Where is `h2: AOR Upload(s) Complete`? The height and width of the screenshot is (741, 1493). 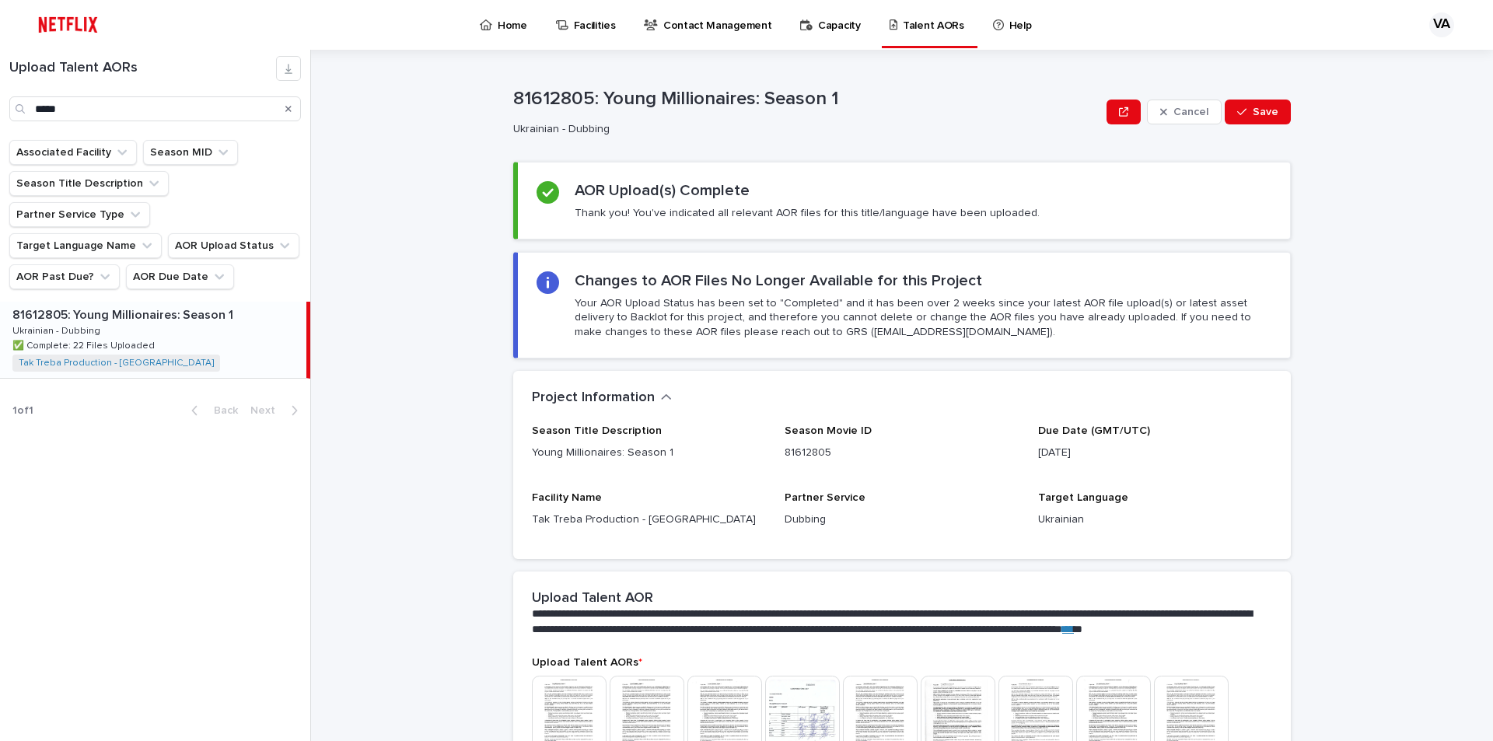
h2: AOR Upload(s) Complete is located at coordinates (662, 191).